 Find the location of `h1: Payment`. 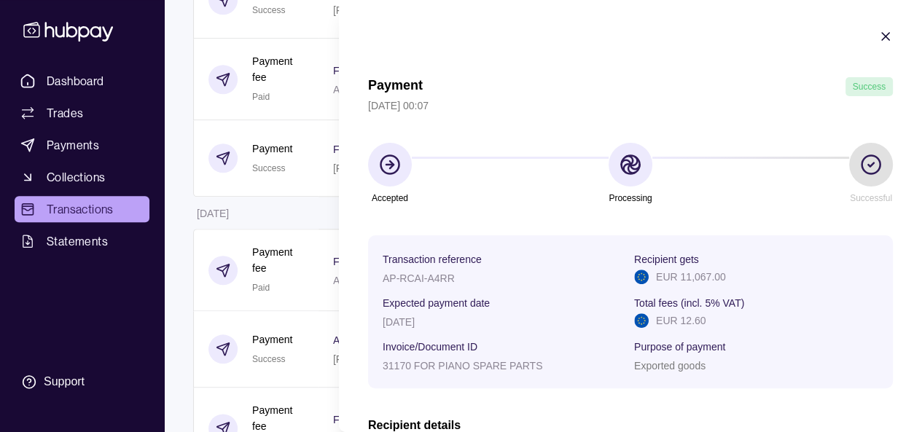

h1: Payment is located at coordinates (395, 87).